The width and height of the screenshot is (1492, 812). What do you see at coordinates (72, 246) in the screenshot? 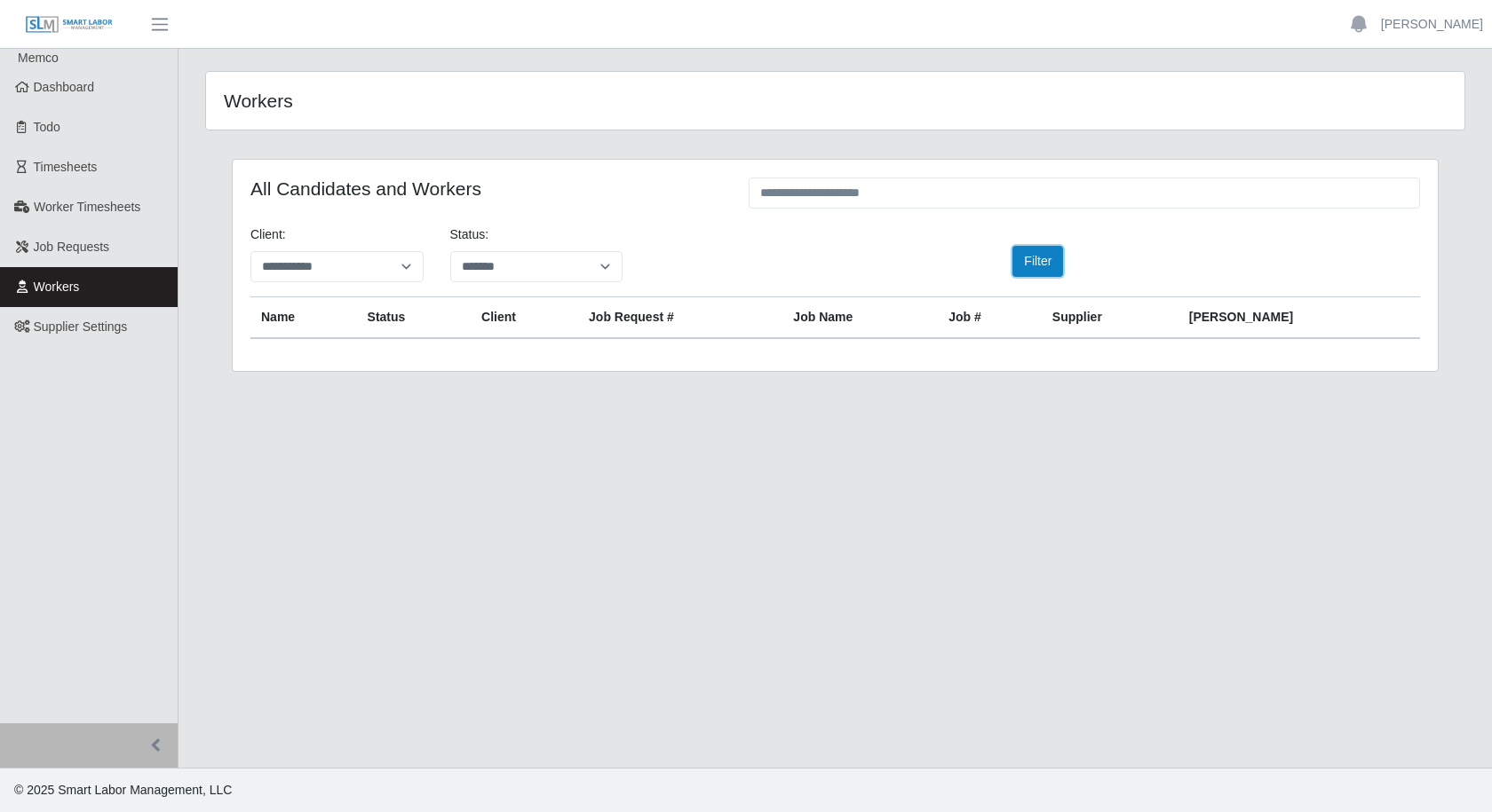
I see `span: Job Requests` at bounding box center [72, 246].